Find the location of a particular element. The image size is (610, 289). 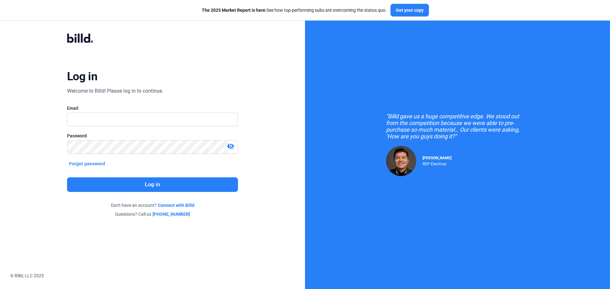

div: Questions? Call us is located at coordinates (152, 214).